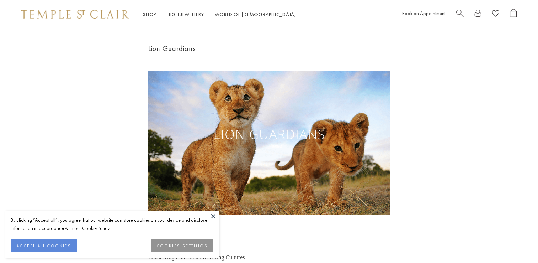 Image resolution: width=538 pixels, height=263 pixels. What do you see at coordinates (112, 224) in the screenshot?
I see `div: By clicking “Accept all”, you agree that our website can store cookies on your device and disclos...` at bounding box center [112, 224].